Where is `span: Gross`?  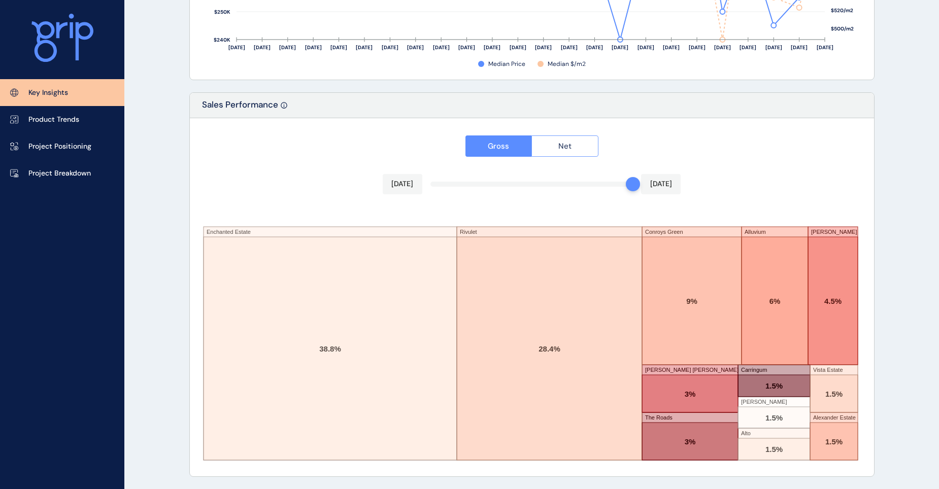 span: Gross is located at coordinates (498, 146).